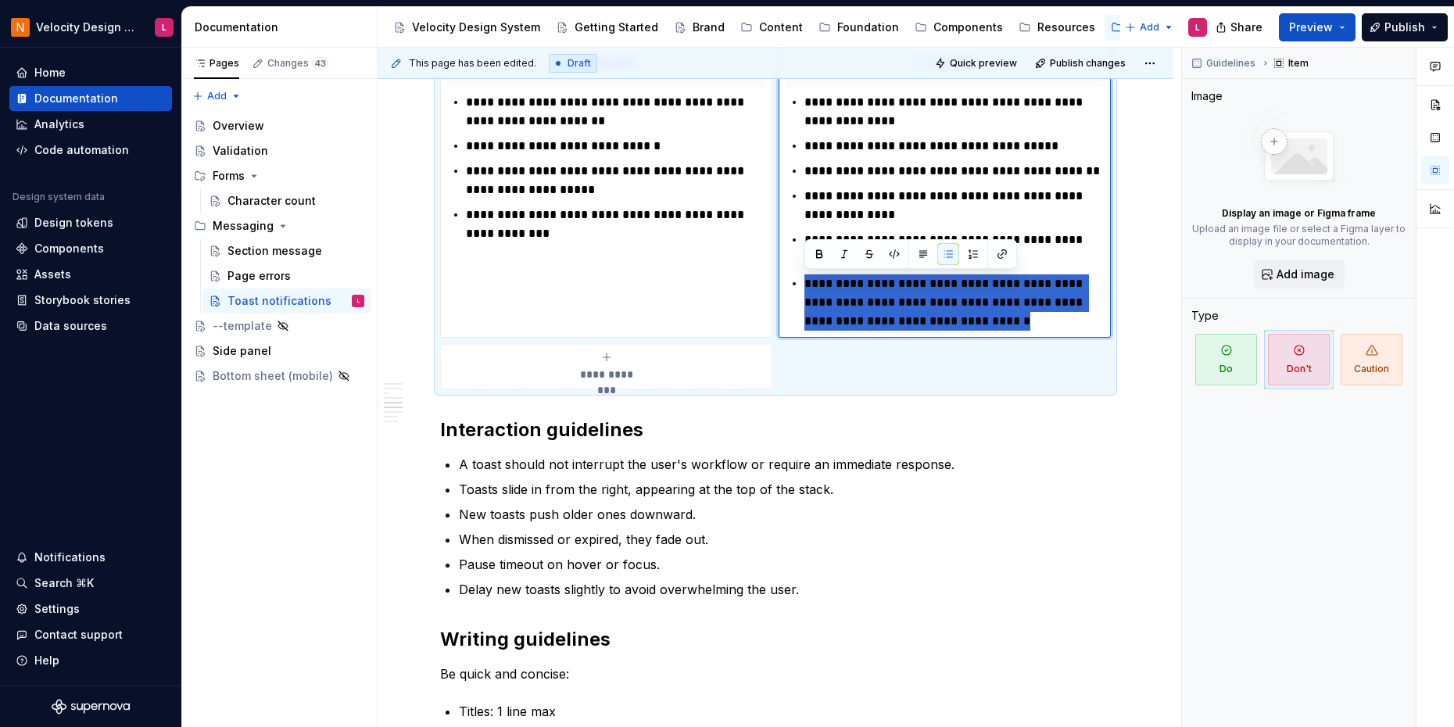 The width and height of the screenshot is (1454, 727). What do you see at coordinates (1298, 213) in the screenshot?
I see `p: Display an image or Figma frame` at bounding box center [1298, 213].